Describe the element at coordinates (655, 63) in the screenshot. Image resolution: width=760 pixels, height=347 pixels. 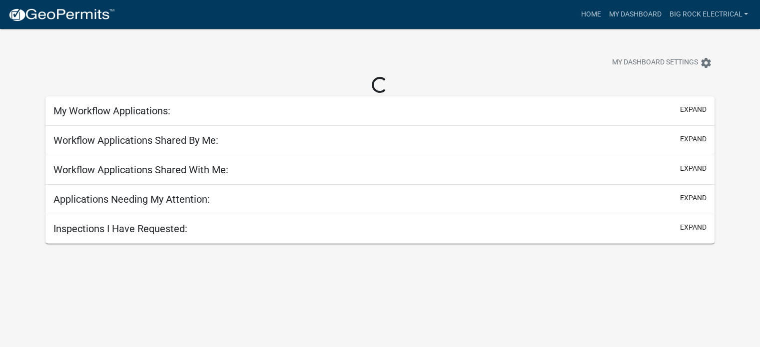
I see `span: My Dashboard Settings` at that location.